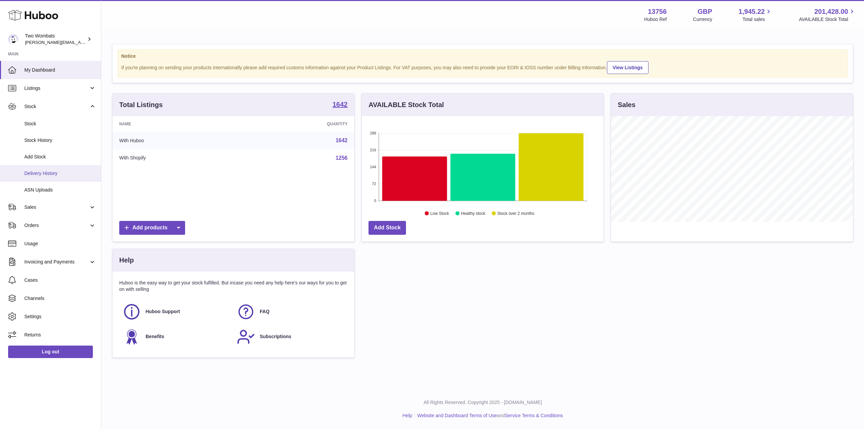  I want to click on strong: GBP, so click(704, 11).